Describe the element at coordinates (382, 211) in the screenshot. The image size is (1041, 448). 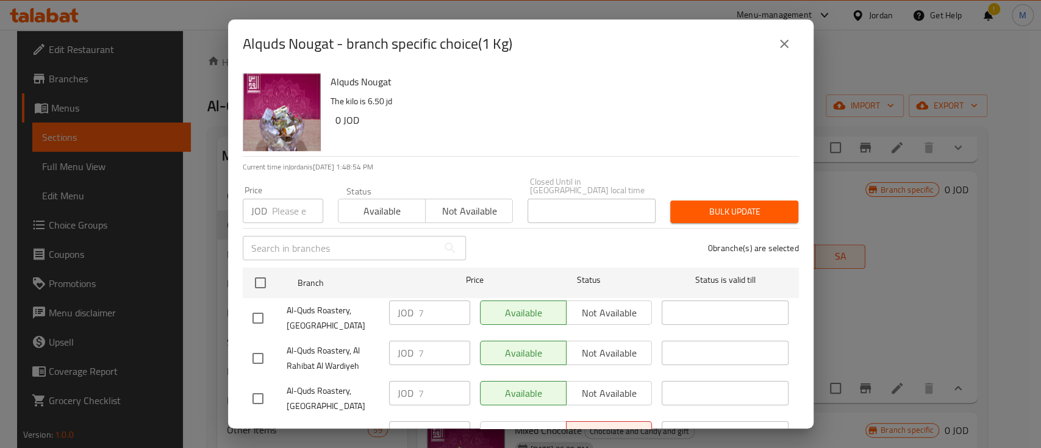
I see `button: Available` at that location.